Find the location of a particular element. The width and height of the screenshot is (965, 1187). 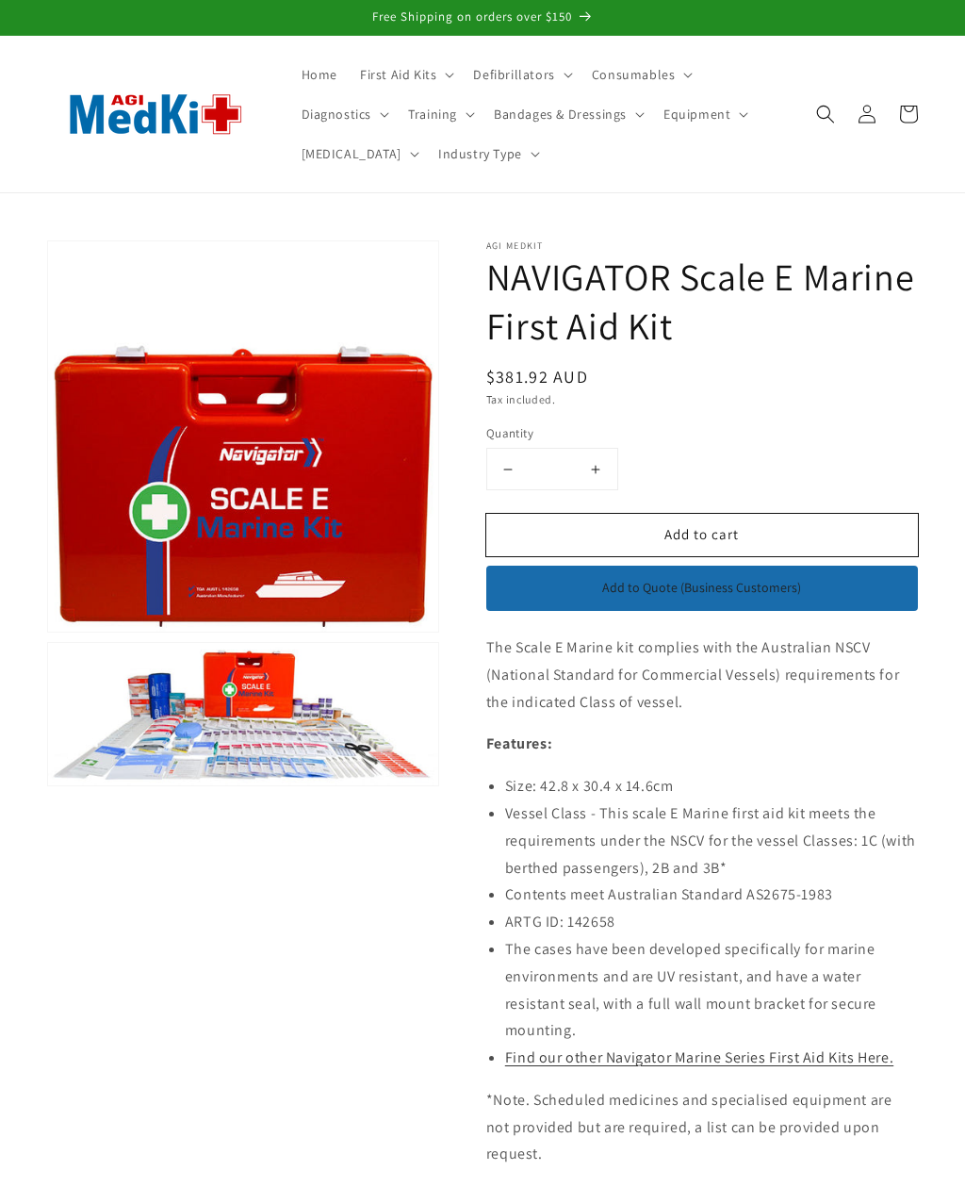

summary: First Aid Kits is located at coordinates (405, 74).